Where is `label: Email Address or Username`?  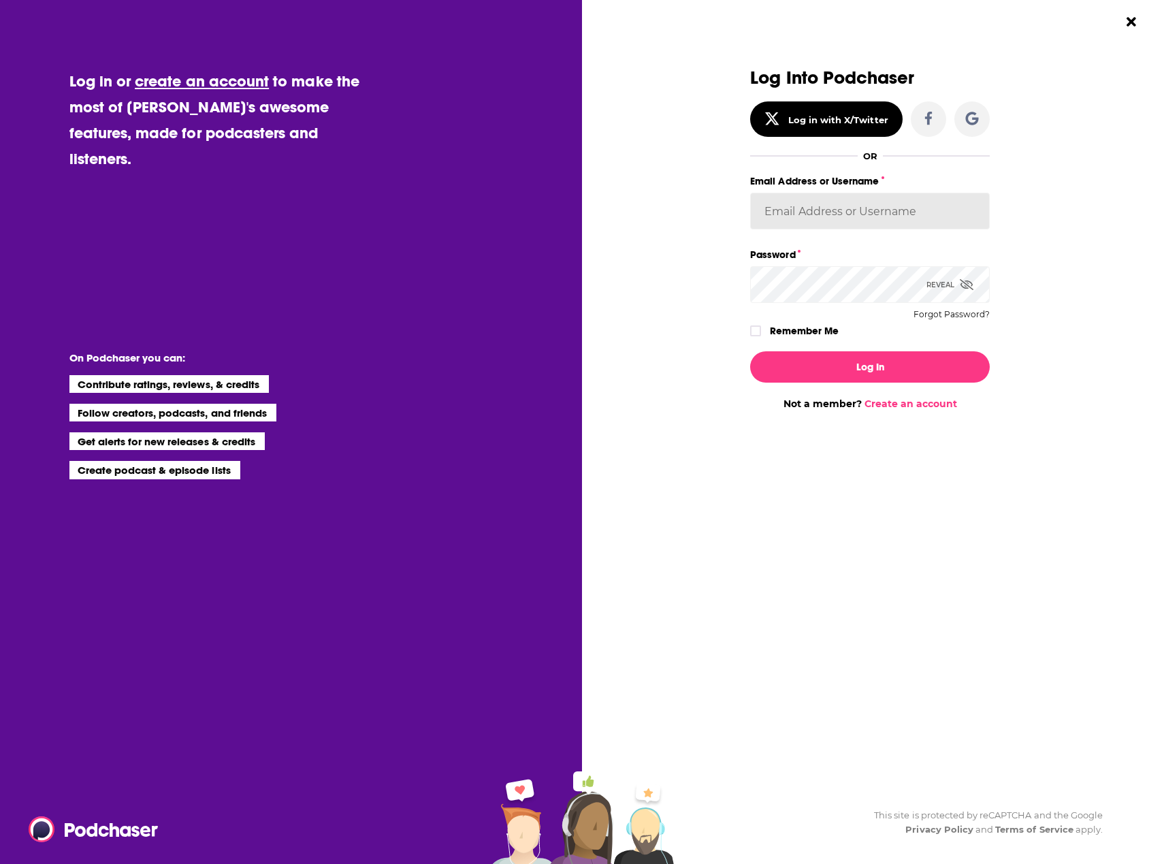
label: Email Address or Username is located at coordinates (870, 181).